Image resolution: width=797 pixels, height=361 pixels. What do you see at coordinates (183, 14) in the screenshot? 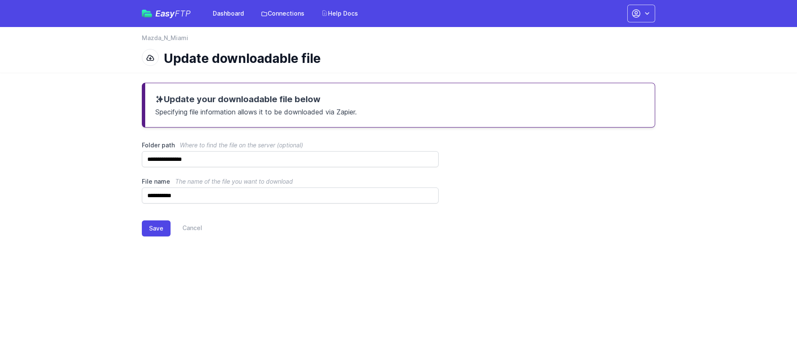
I see `span: FTP` at bounding box center [183, 14].